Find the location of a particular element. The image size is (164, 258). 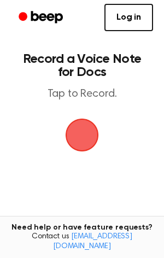

a: Log in is located at coordinates (128, 17).